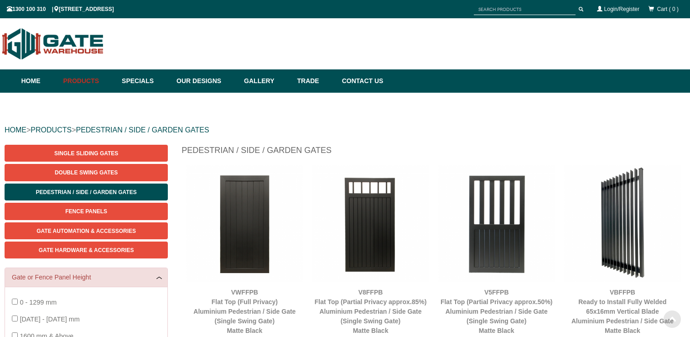 The height and width of the screenshot is (337, 690). Describe the element at coordinates (86, 211) in the screenshot. I see `a: Fence Panels` at that location.